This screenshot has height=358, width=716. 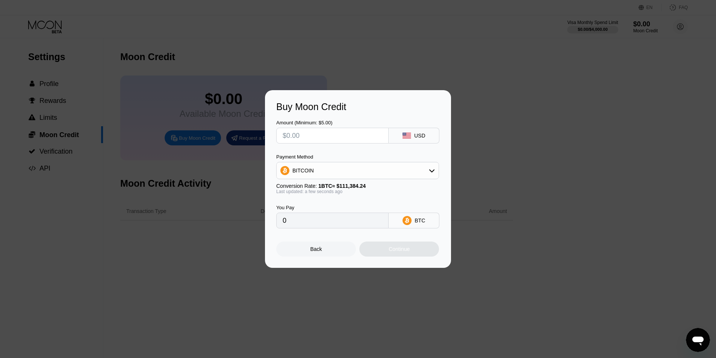 What do you see at coordinates (332, 136) in the screenshot?
I see `input: $0.00` at bounding box center [332, 136].